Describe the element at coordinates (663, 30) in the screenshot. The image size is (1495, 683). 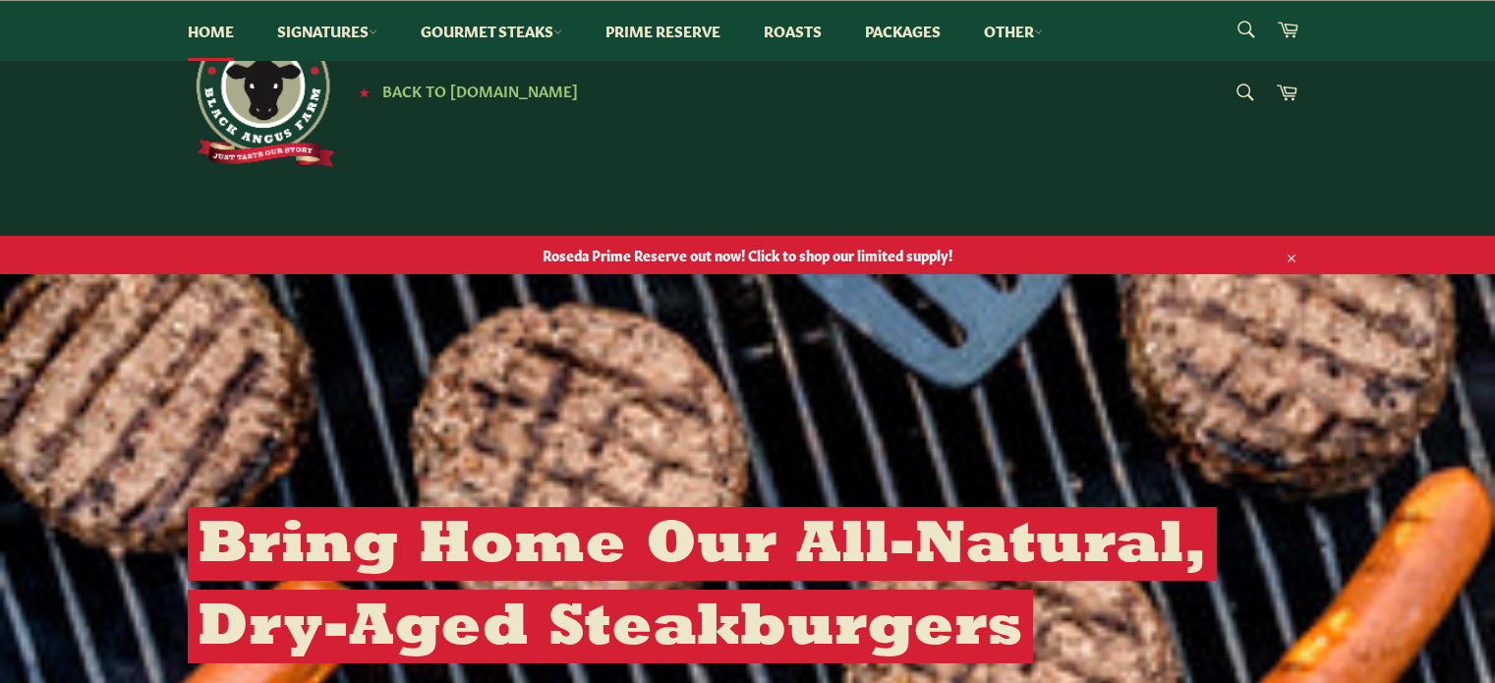
I see `a: Prime Reserve` at that location.